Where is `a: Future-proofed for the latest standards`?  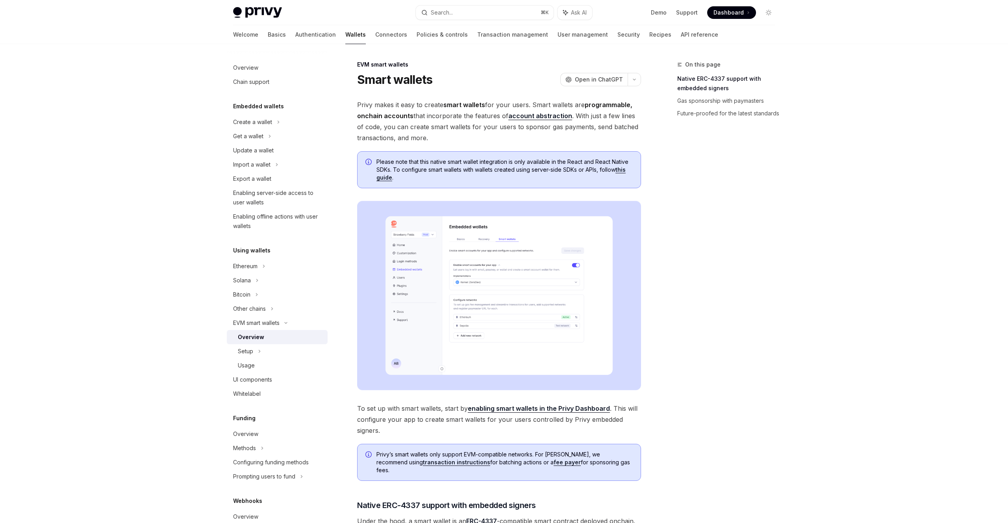
a: Future-proofed for the latest standards is located at coordinates (729, 113).